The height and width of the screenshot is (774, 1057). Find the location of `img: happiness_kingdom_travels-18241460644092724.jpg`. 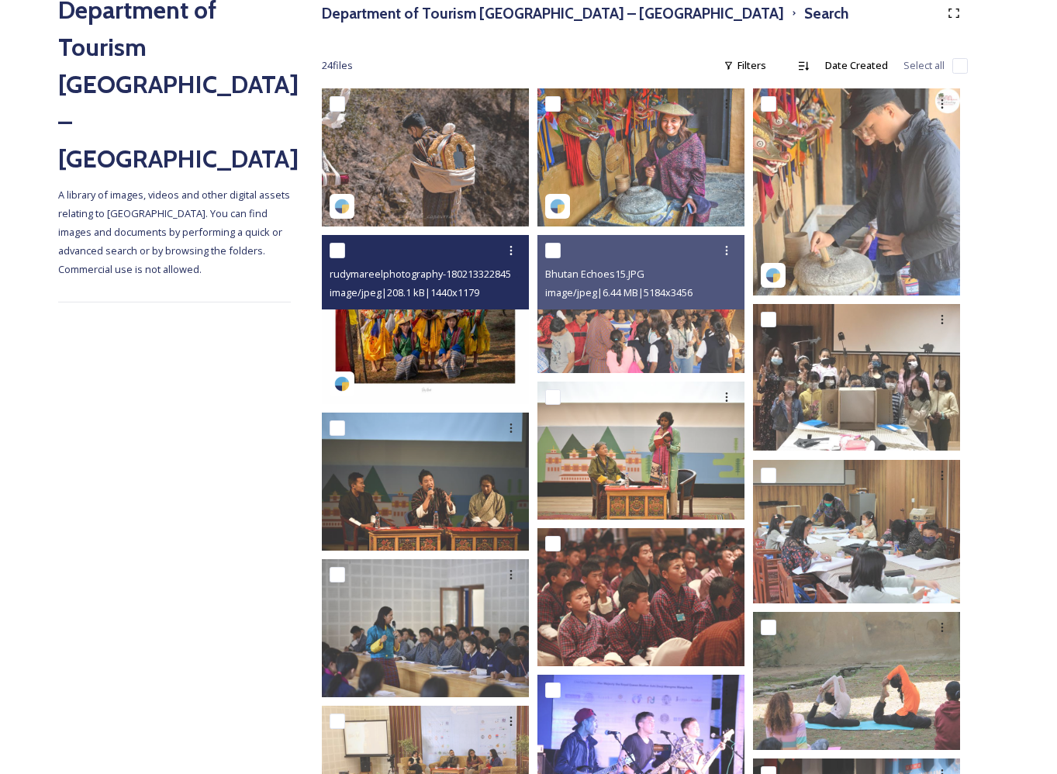

img: happiness_kingdom_travels-18241460644092724.jpg is located at coordinates (856, 192).